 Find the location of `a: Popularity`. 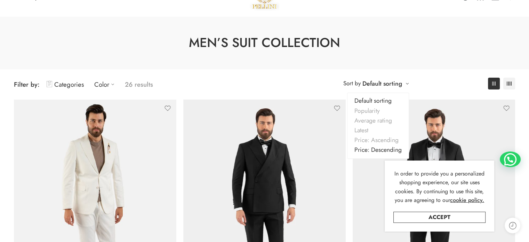

a: Popularity is located at coordinates (378, 111).